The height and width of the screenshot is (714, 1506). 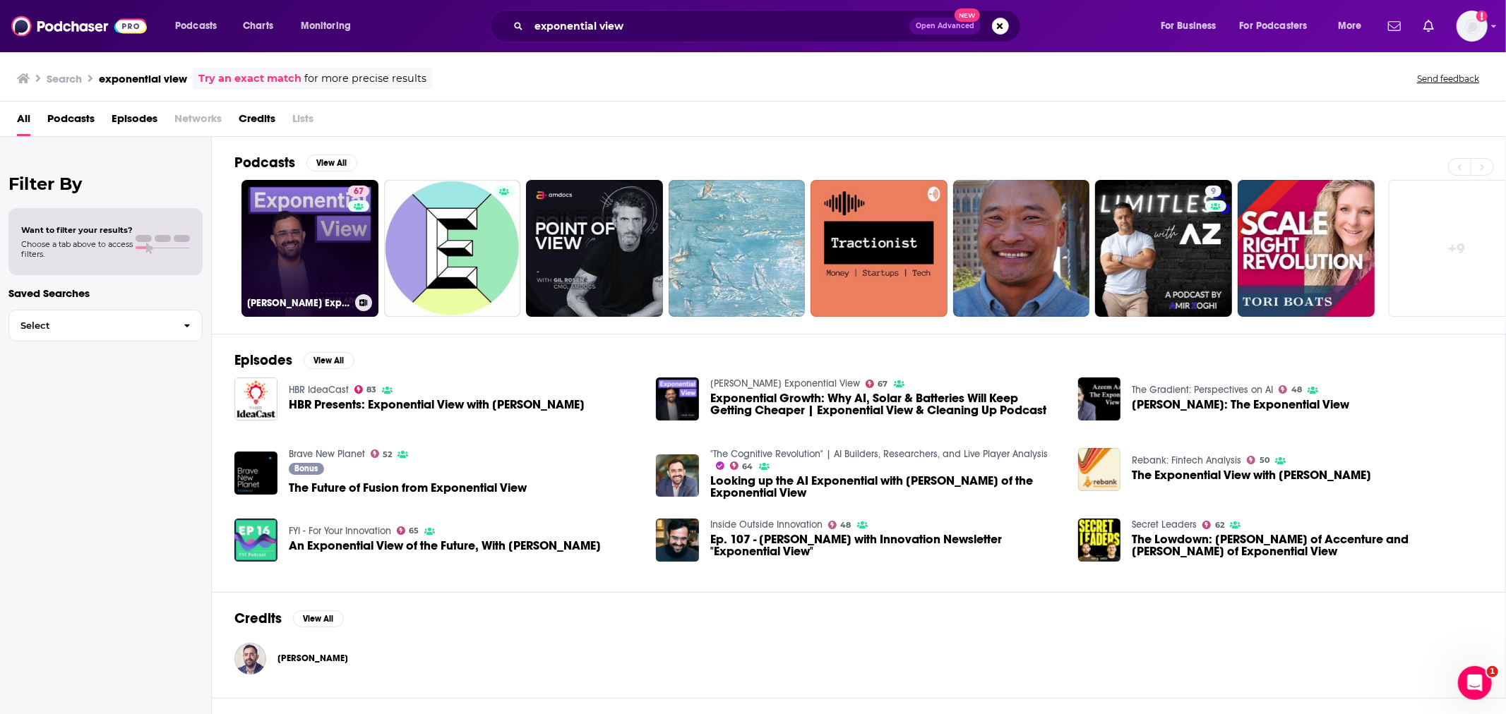 I want to click on img: The Lowdown: Ladi Greenstreet of Accenture and Azeem Azhar of Exponential View, so click(x=1099, y=540).